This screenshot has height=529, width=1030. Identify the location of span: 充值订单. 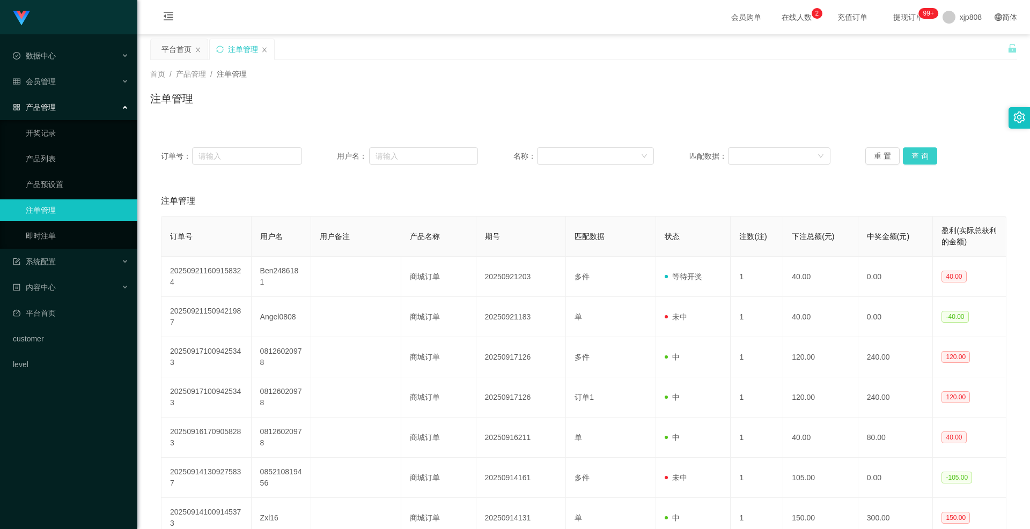
(852, 17).